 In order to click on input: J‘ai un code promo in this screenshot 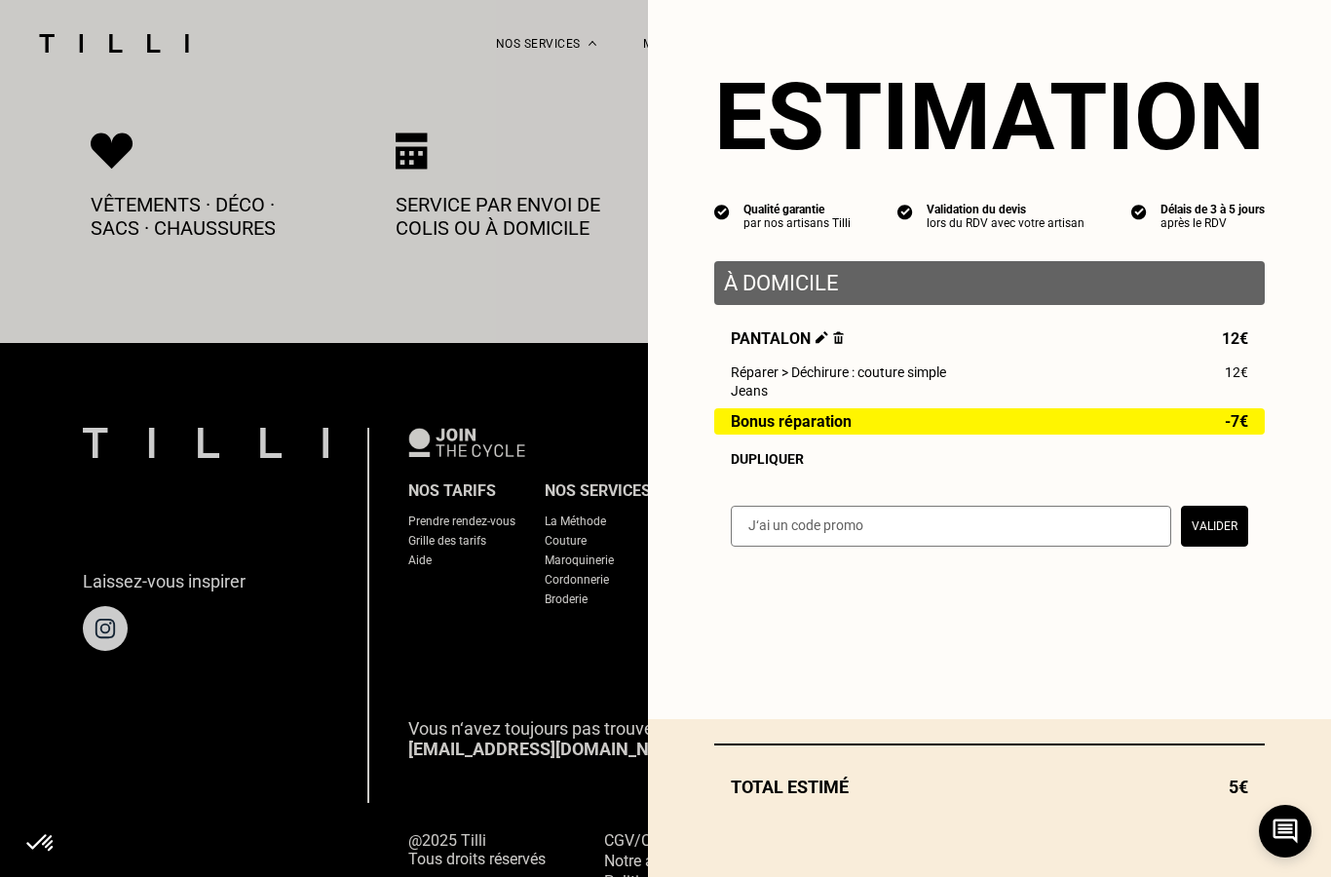, I will do `click(951, 526)`.